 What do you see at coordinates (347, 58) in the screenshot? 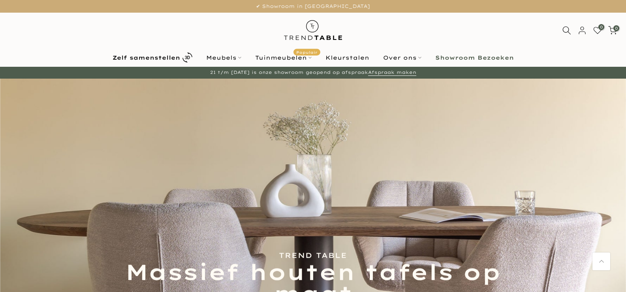
I see `a: Kleurstalen` at bounding box center [347, 58].